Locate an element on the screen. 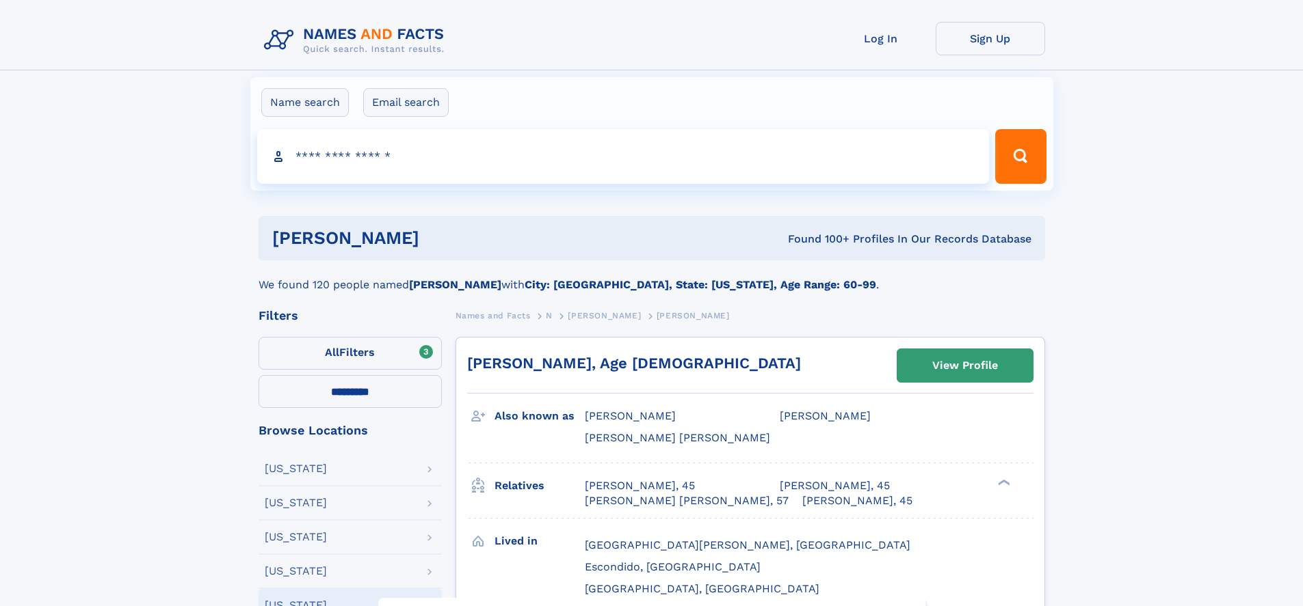 This screenshot has height=606, width=1303. a: Sign Up is located at coordinates (990, 38).